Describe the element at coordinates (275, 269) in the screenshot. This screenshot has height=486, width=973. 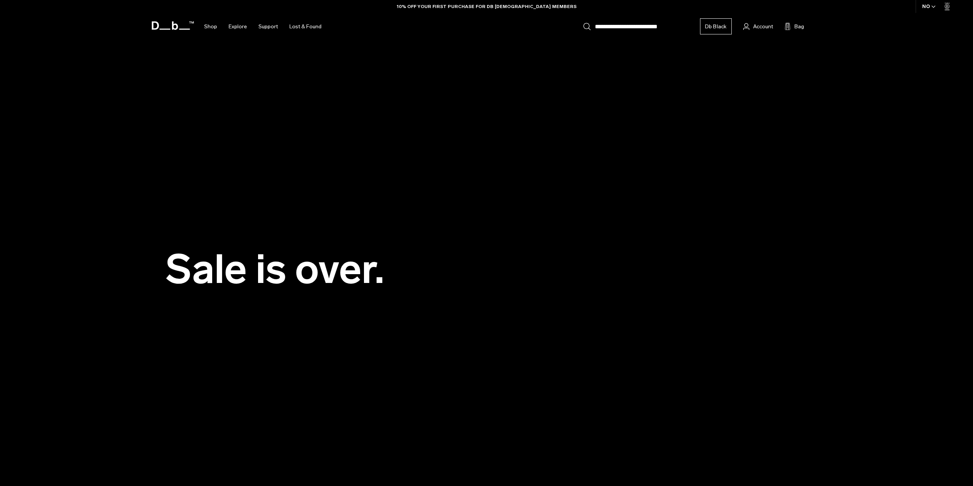
I see `h2: Sale is over.` at that location.